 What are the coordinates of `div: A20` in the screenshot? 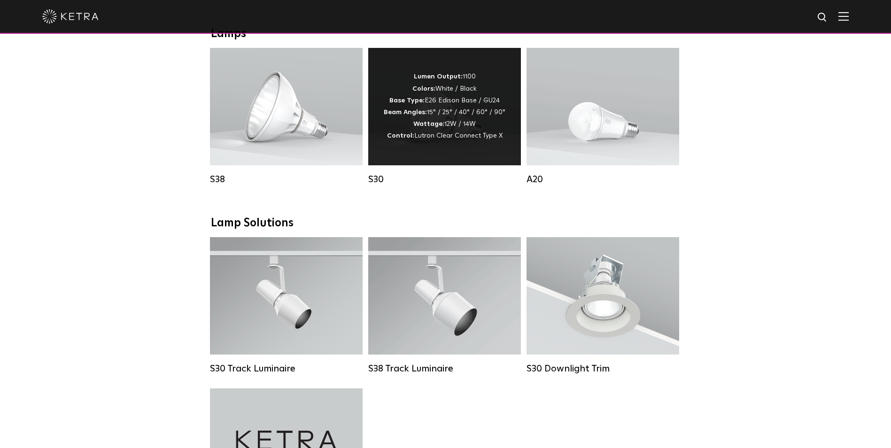 It's located at (602, 179).